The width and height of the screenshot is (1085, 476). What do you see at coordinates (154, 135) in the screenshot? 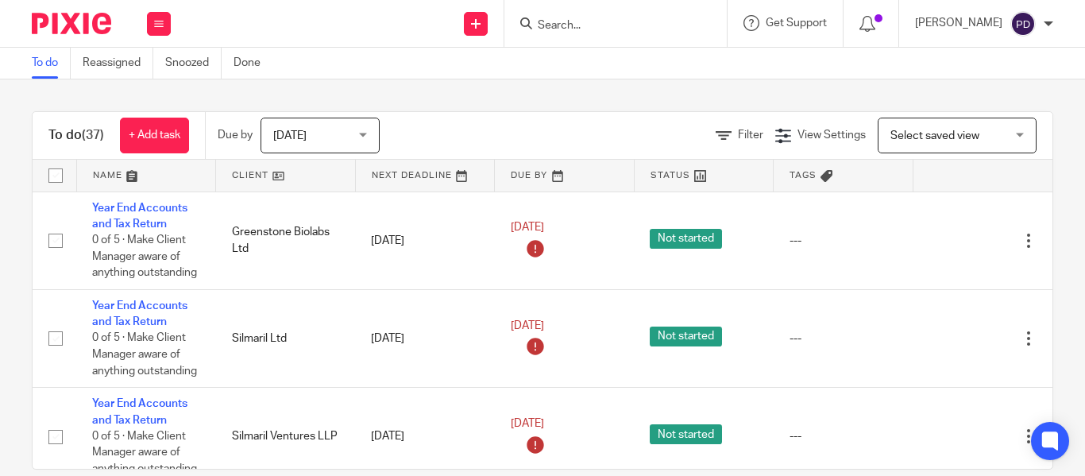
I see `a: + Add task` at bounding box center [154, 135].